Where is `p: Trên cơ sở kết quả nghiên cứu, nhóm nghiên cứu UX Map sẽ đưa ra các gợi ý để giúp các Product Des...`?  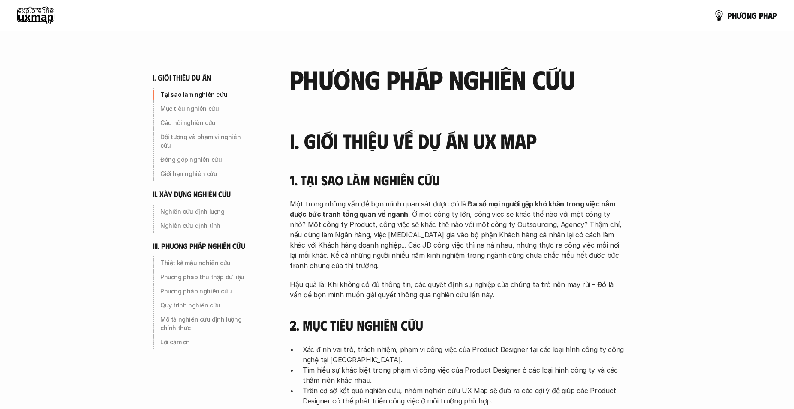
p: Trên cơ sở kết quả nghiên cứu, nhóm nghiên cứu UX Map sẽ đưa ra các gợi ý để giúp các Product Des... is located at coordinates (463, 396).